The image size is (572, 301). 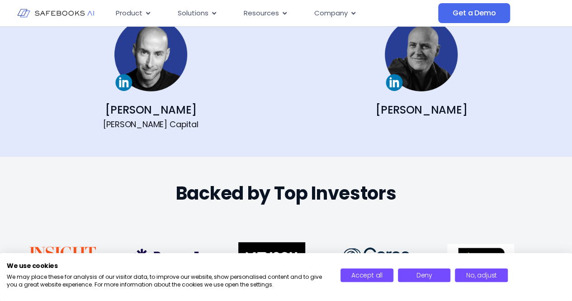 What do you see at coordinates (474, 13) in the screenshot?
I see `span: Get a Demo` at bounding box center [474, 13].